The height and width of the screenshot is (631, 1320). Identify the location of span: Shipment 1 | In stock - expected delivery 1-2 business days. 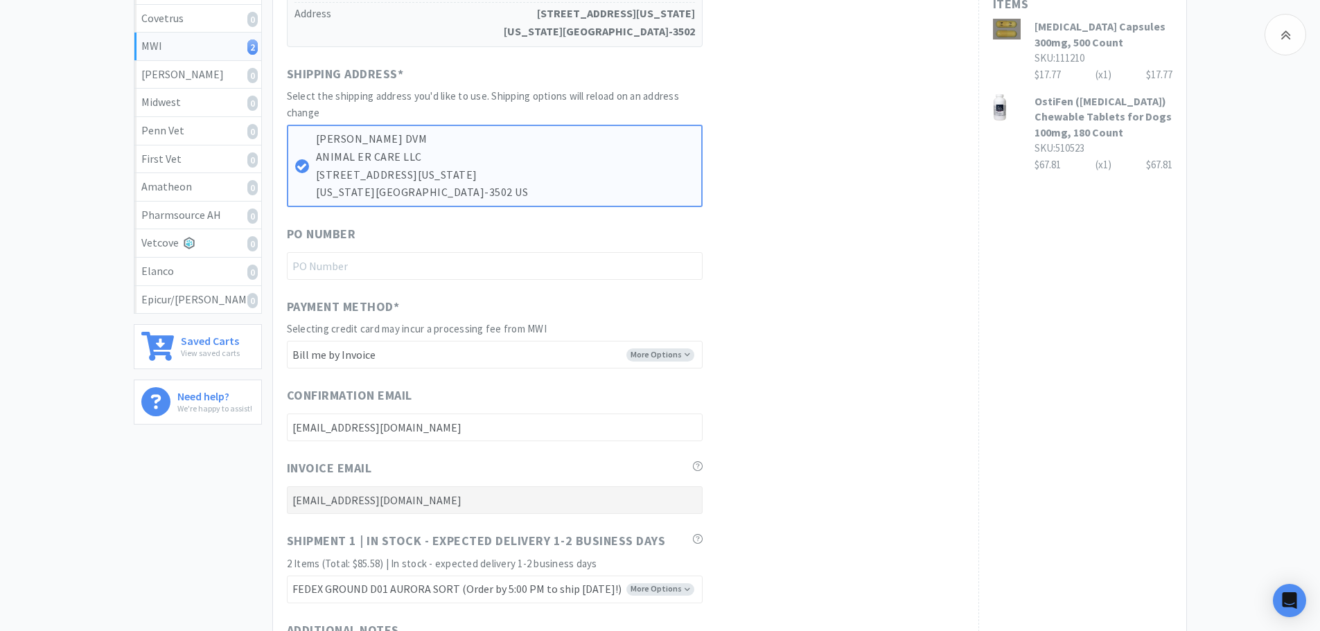
(476, 541).